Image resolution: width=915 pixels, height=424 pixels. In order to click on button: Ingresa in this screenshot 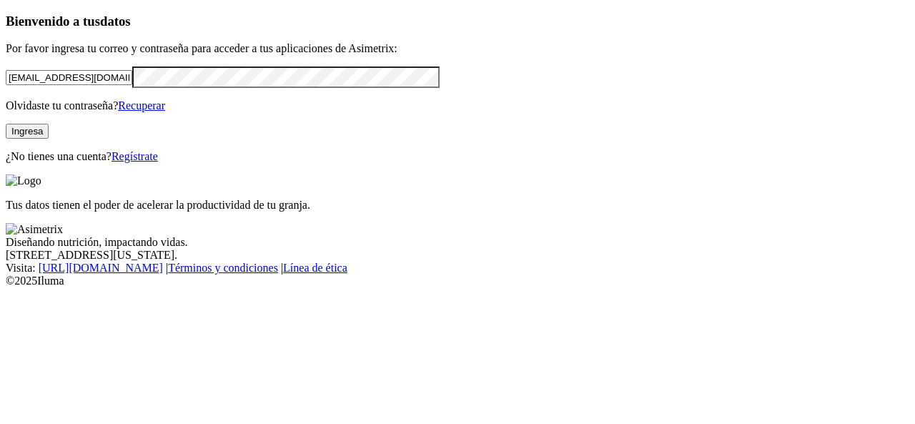, I will do `click(27, 131)`.